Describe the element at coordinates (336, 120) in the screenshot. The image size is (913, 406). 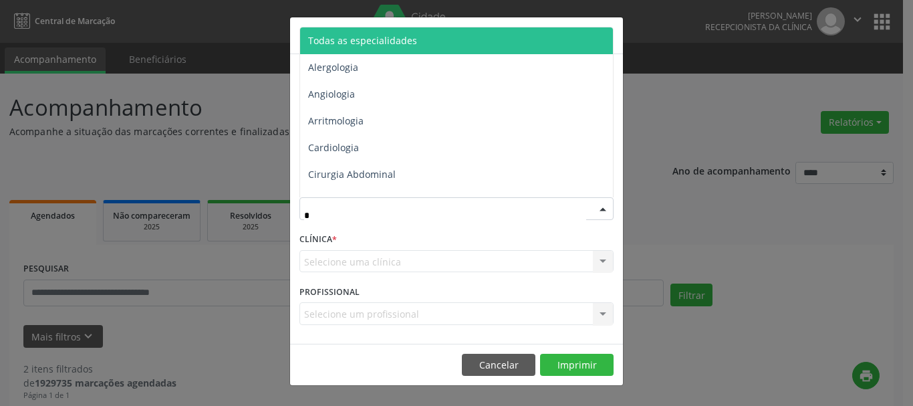
I see `span: Arritmologia` at that location.